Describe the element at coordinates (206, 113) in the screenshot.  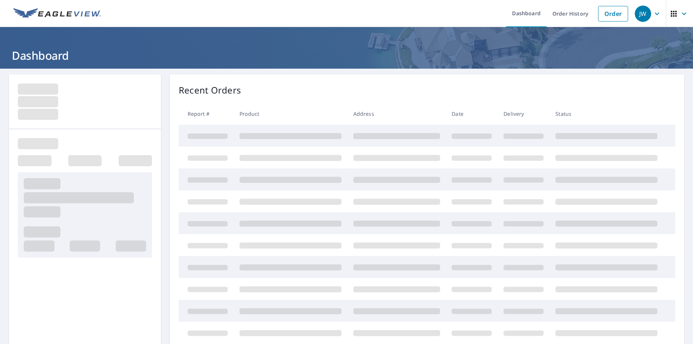
I see `th: Report #` at that location.